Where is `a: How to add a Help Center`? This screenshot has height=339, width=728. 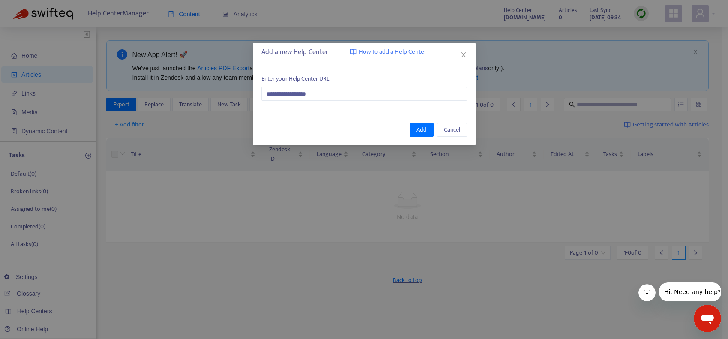 a: How to add a Help Center is located at coordinates (388, 52).